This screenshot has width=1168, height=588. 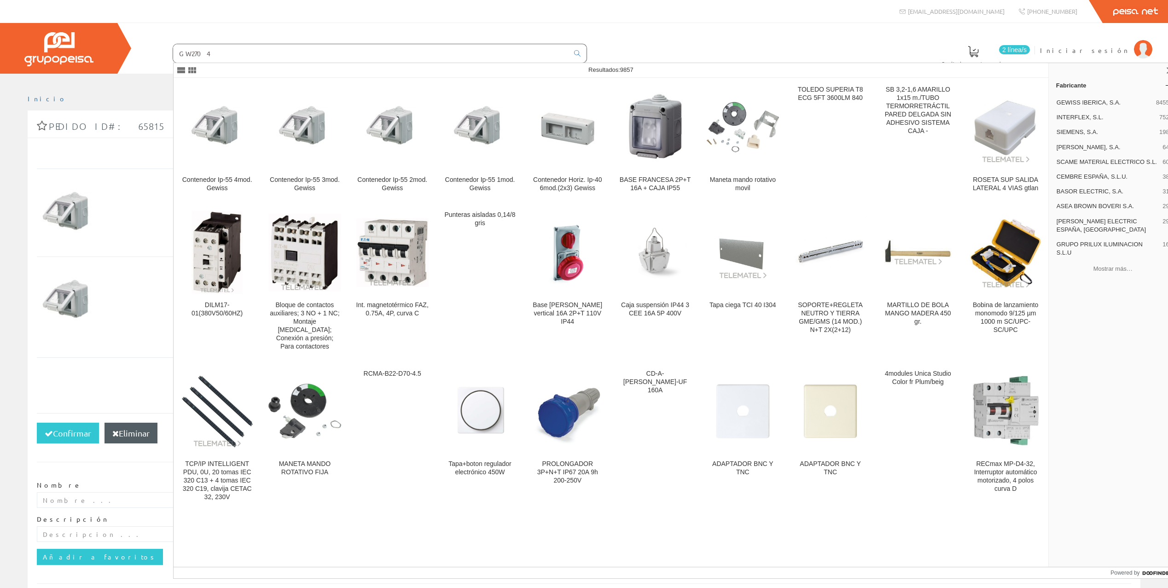 What do you see at coordinates (480, 437) in the screenshot?
I see `a: Tapa+boton regulador electrónico 450W Tapa+boton regulador electrónico 450W` at bounding box center [480, 437].